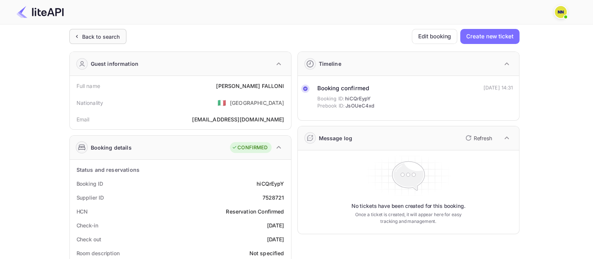  I want to click on img: N/A N/A, so click(561, 12).